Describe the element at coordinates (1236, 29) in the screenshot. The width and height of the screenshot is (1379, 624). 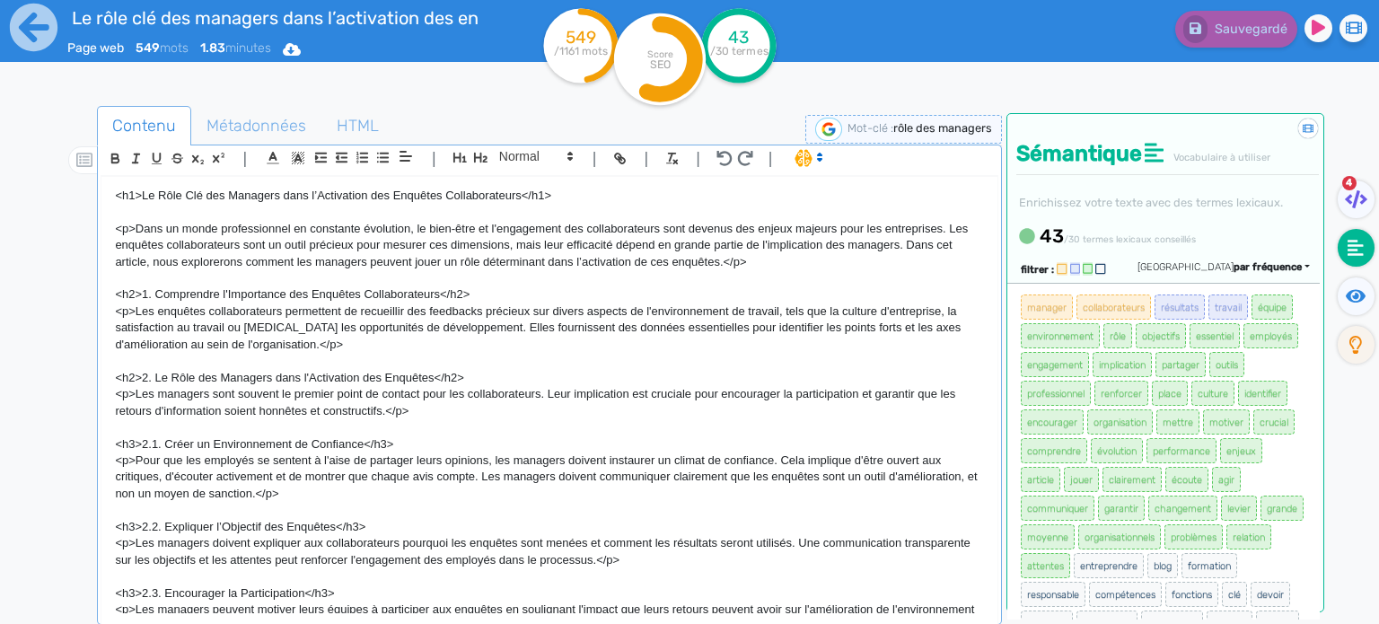
I see `button: Sauvegardé` at that location.